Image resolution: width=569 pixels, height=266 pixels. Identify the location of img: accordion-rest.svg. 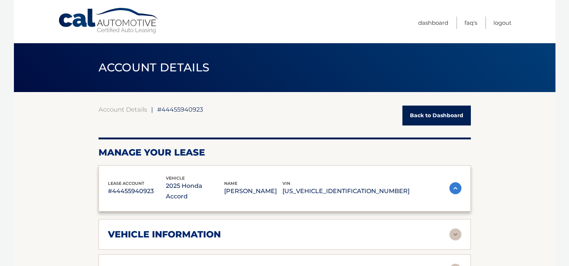
(455, 235).